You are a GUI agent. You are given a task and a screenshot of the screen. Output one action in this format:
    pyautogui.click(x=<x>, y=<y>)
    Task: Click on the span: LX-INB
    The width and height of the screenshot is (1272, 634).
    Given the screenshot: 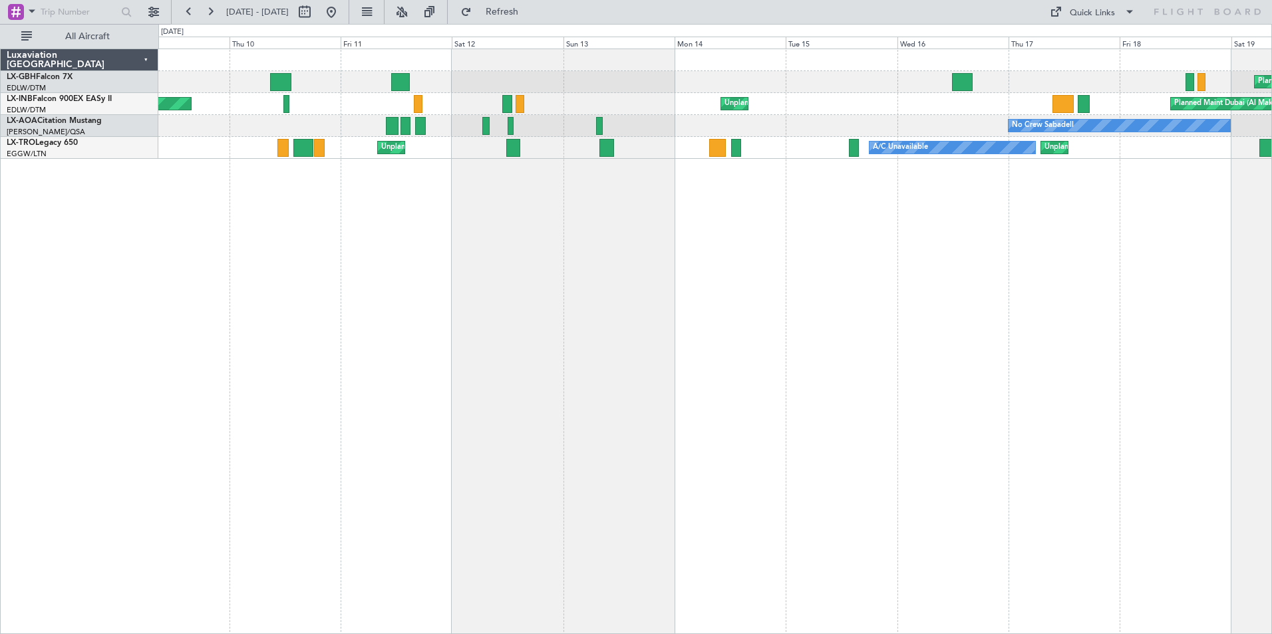 What is the action you would take?
    pyautogui.click(x=19, y=99)
    